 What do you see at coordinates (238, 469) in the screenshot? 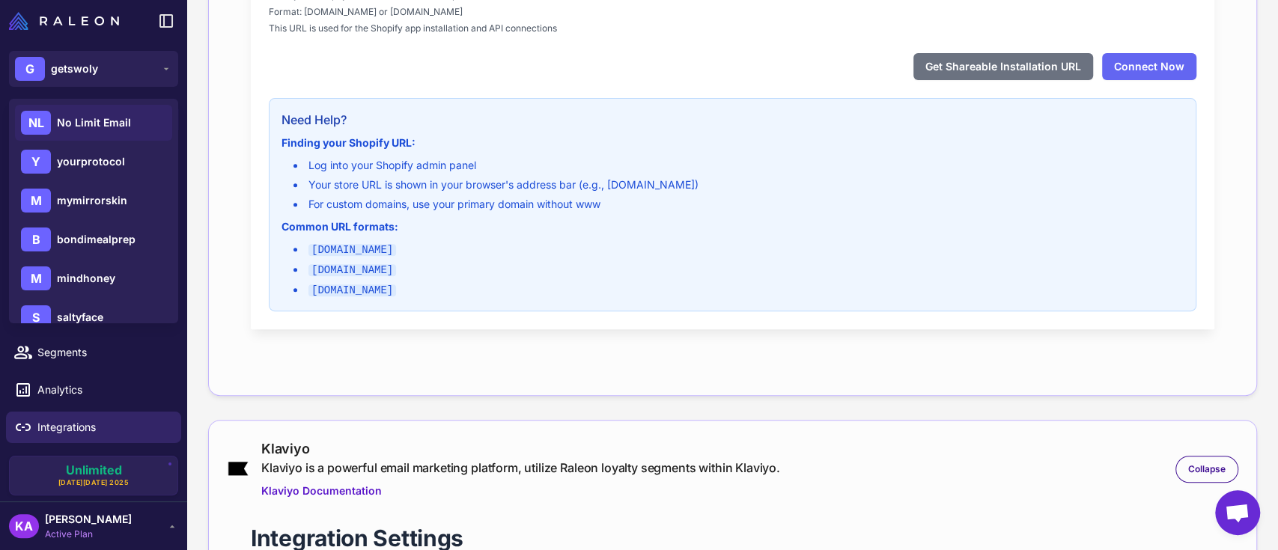
I see `img: klaviyo.png` at bounding box center [238, 469].